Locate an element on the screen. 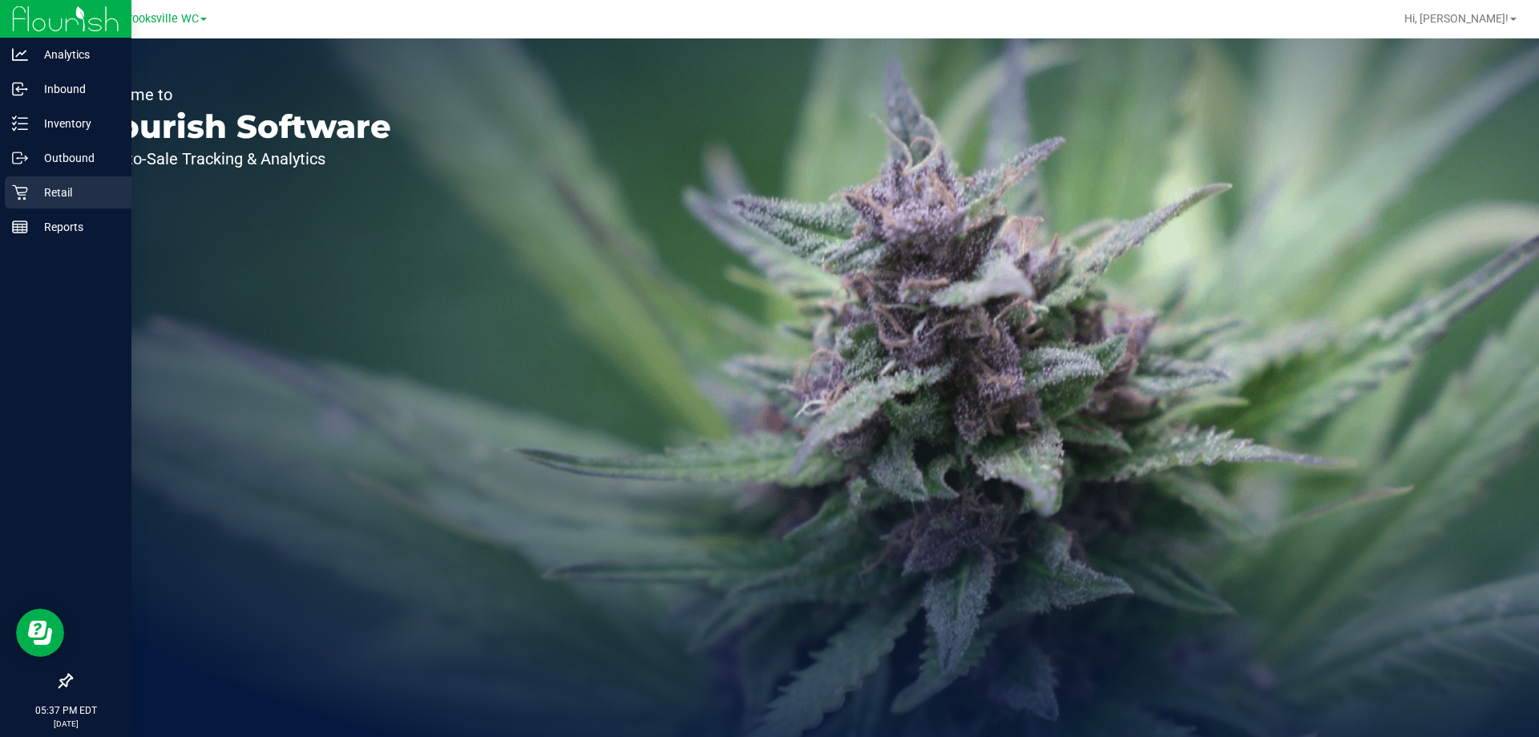 The image size is (1539, 737). inline-svg: Inbound is located at coordinates (20, 89).